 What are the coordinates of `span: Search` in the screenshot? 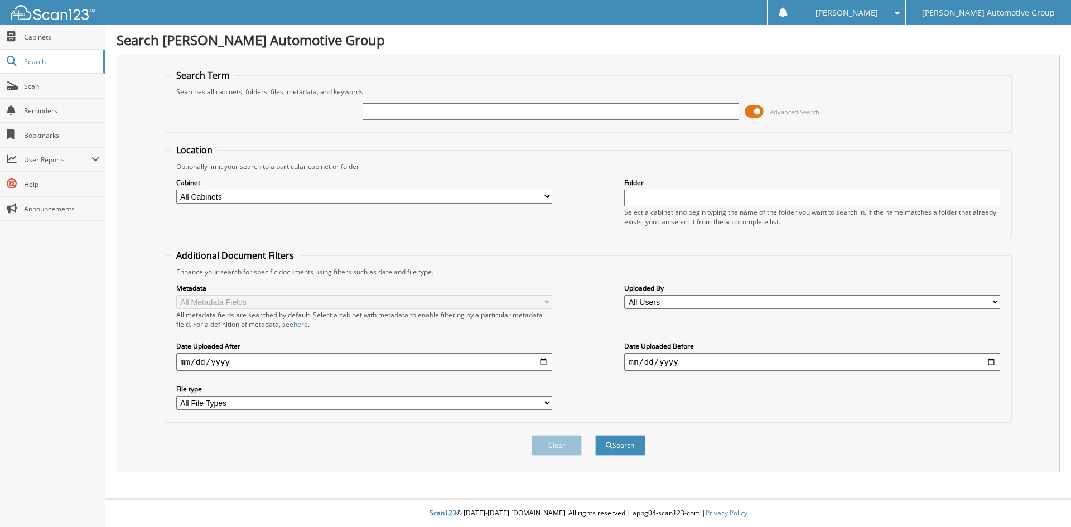 It's located at (61, 61).